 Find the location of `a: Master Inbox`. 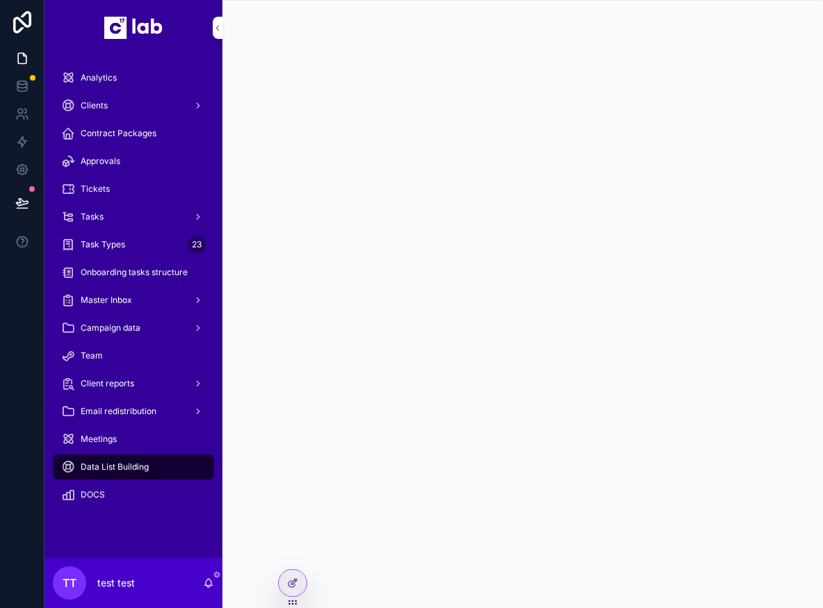

a: Master Inbox is located at coordinates (134, 300).